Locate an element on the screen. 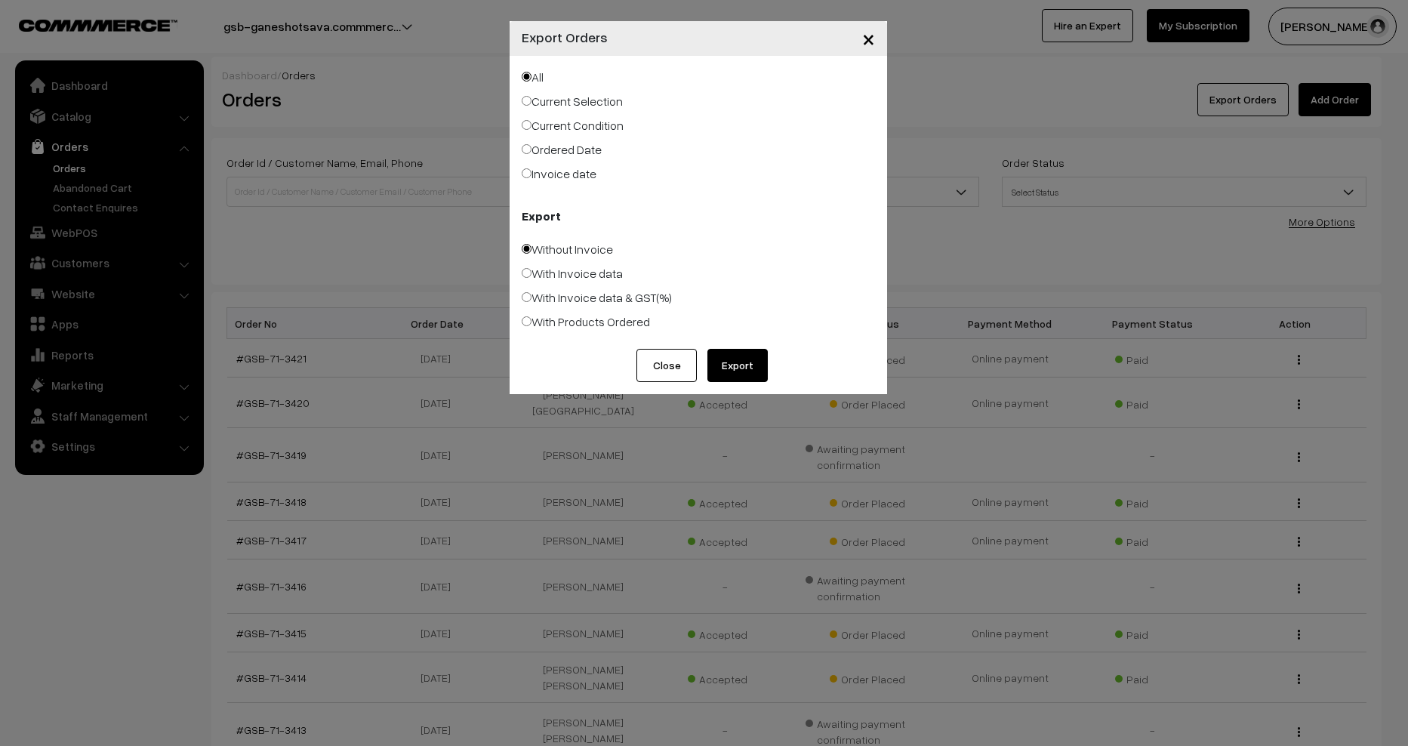 The image size is (1408, 746). label: Ordered Date is located at coordinates (562, 149).